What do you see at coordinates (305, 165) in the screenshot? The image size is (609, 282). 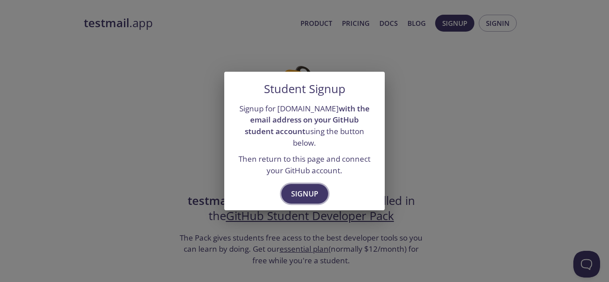 I see `p: Then return to this page and connect your GitHub account.` at bounding box center [305, 165].